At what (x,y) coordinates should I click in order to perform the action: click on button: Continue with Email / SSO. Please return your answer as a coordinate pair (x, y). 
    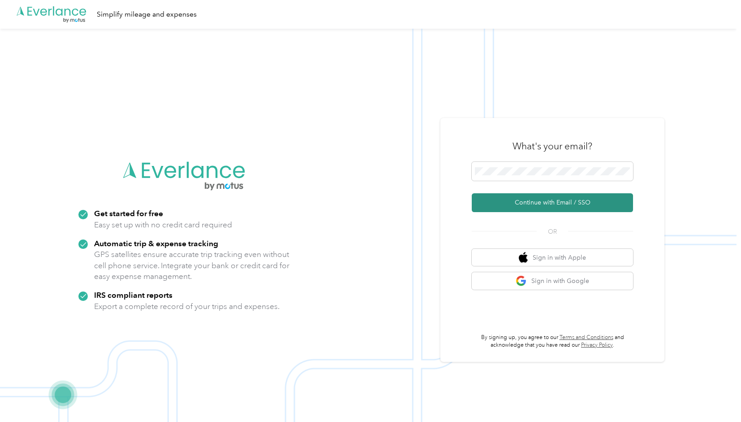
    Looking at the image, I should click on (552, 202).